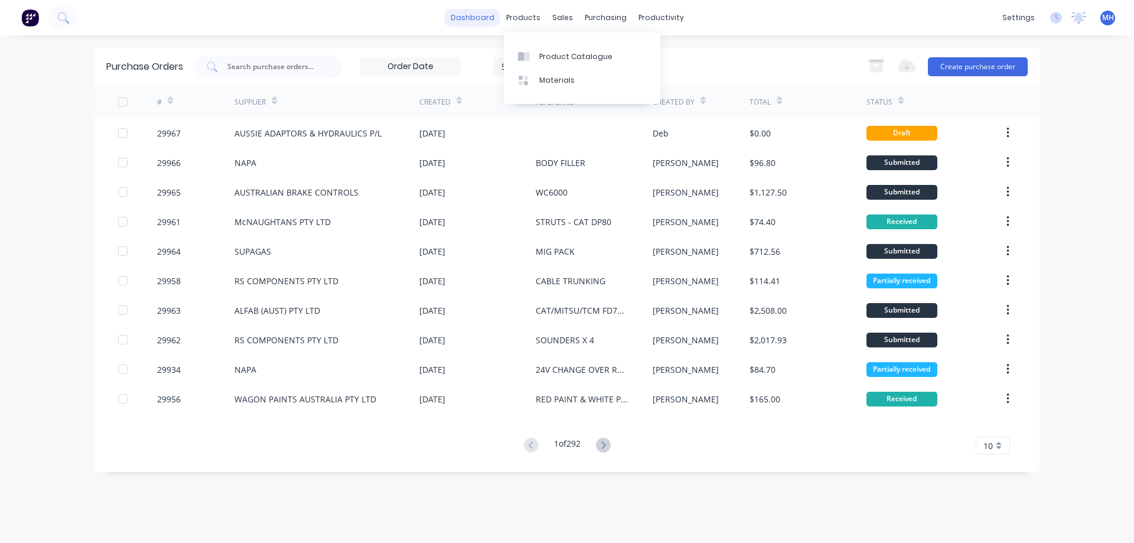  Describe the element at coordinates (765, 399) in the screenshot. I see `div: $165.00` at that location.